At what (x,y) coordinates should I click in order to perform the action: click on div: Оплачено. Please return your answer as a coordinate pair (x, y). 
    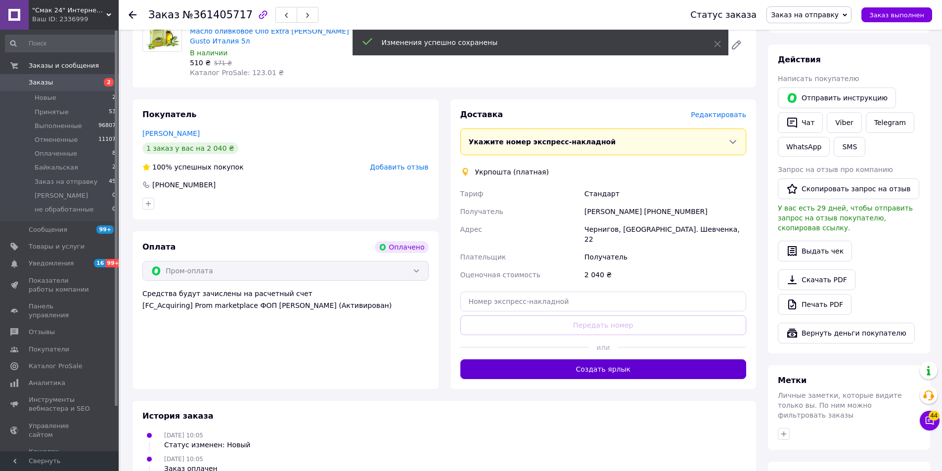
    Looking at the image, I should click on (402, 247).